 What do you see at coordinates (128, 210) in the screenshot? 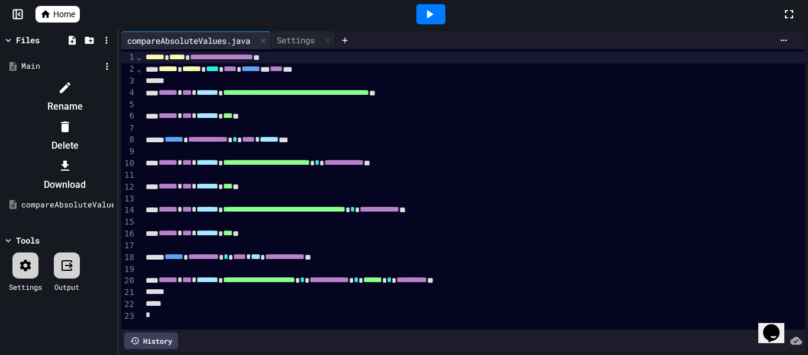
I see `div: 14` at bounding box center [128, 210].